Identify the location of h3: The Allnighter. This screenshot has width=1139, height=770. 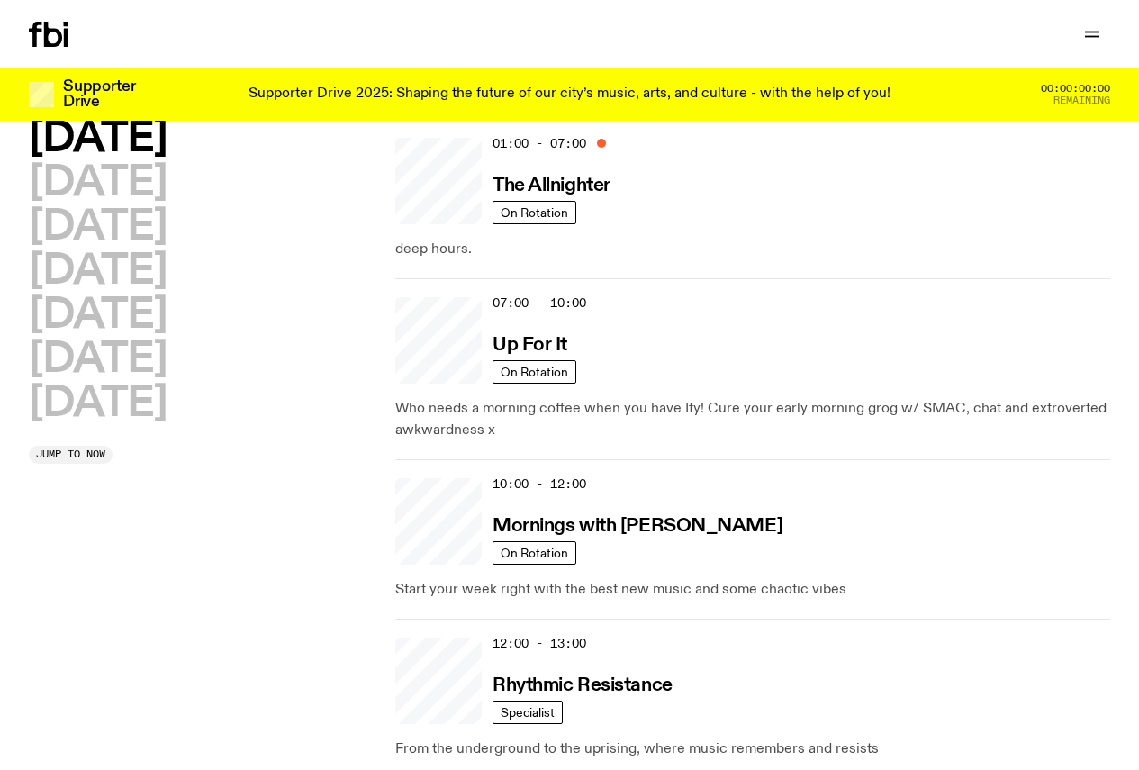
(551, 185).